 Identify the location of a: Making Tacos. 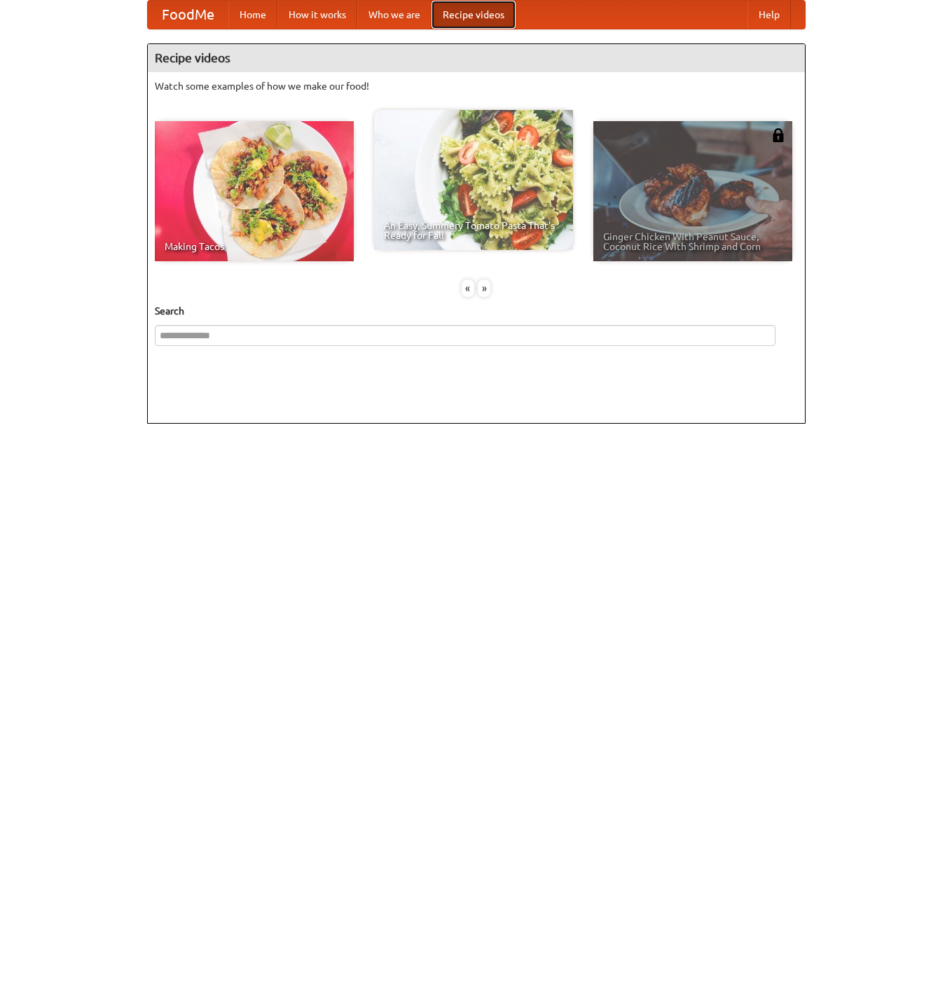
(254, 191).